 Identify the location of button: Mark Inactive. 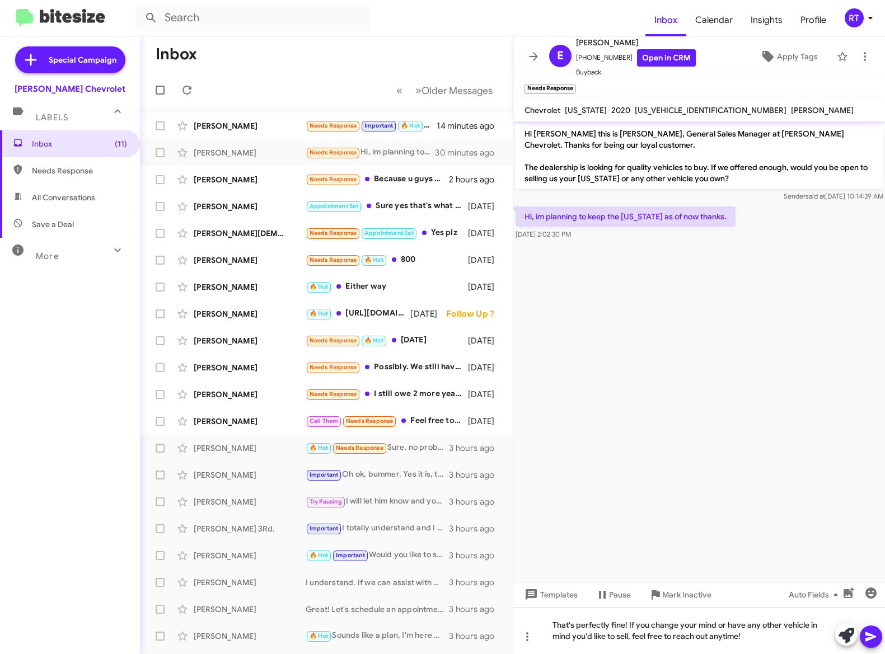
(680, 595).